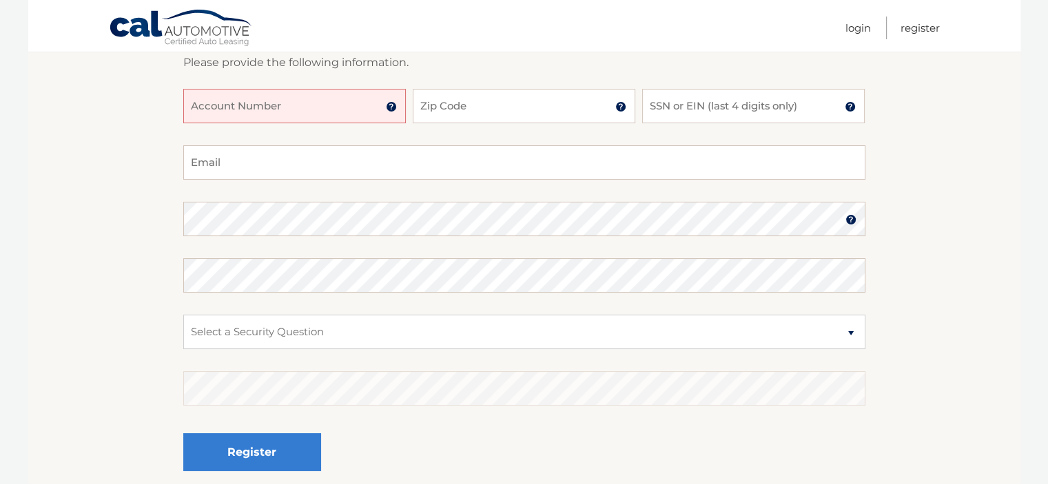 The width and height of the screenshot is (1048, 484). Describe the element at coordinates (181, 29) in the screenshot. I see `a: Cal Automotive` at that location.